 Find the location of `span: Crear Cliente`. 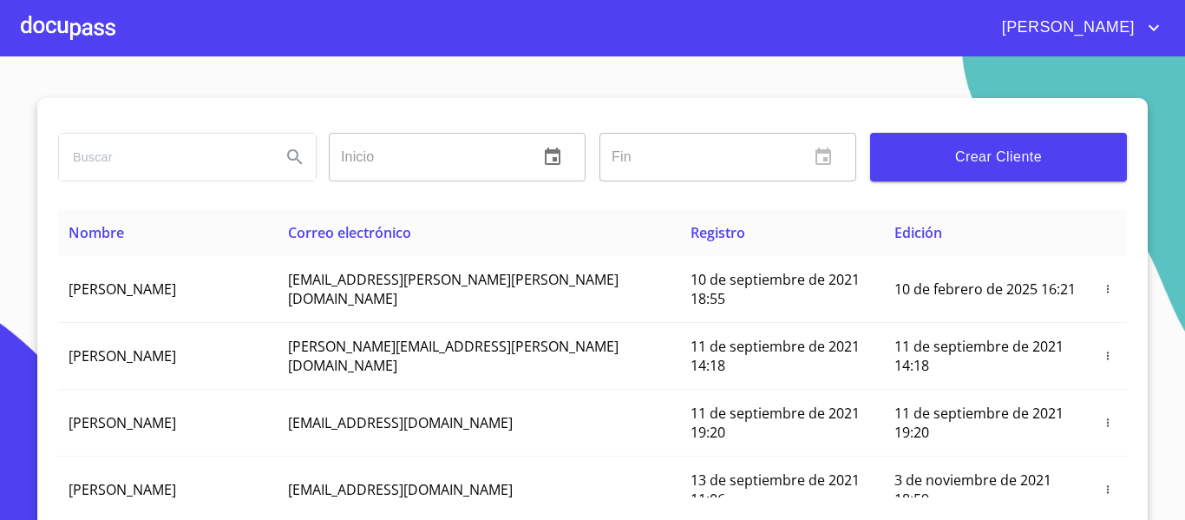

span: Crear Cliente is located at coordinates (999, 157).